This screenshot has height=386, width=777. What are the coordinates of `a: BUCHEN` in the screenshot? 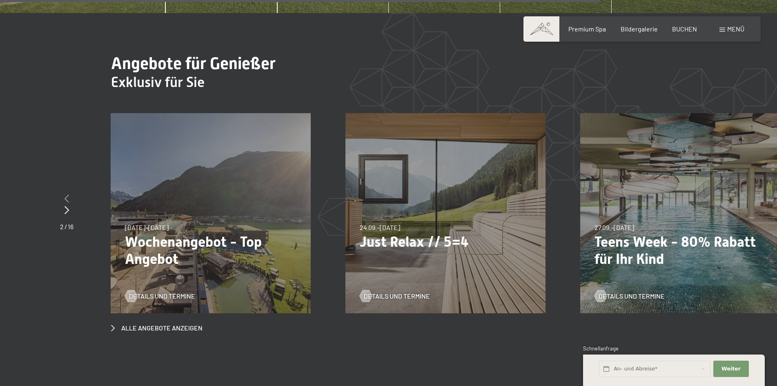 It's located at (684, 29).